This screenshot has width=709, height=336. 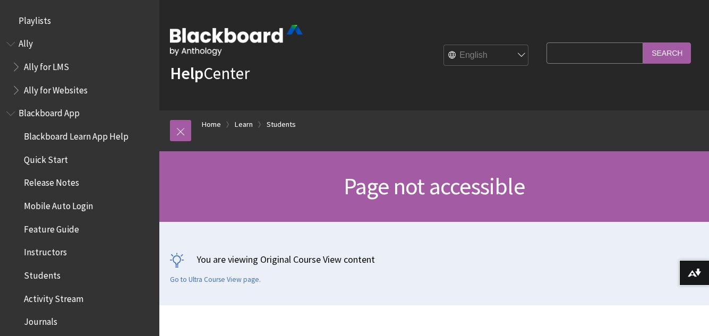 What do you see at coordinates (49, 111) in the screenshot?
I see `span: Blackboard App` at bounding box center [49, 111].